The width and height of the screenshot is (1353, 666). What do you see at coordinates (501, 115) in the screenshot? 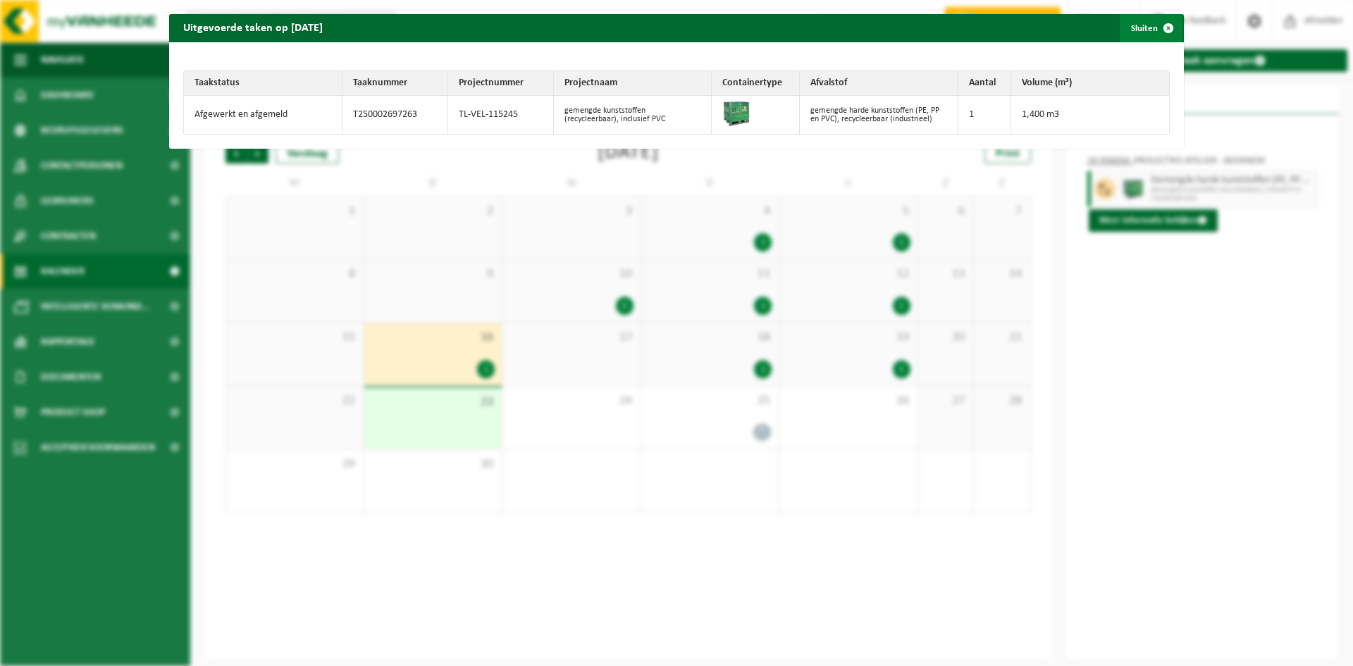
I see `td: TL-VEL-115245` at bounding box center [501, 115].